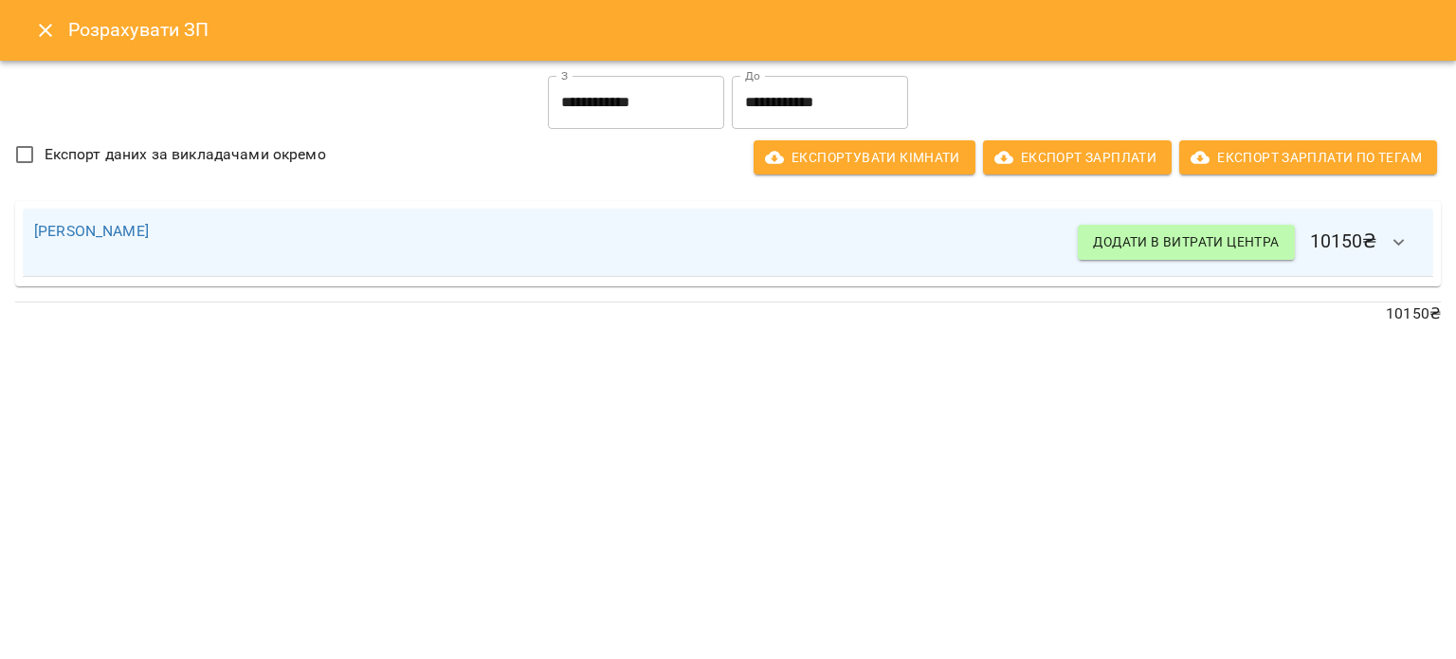 The width and height of the screenshot is (1456, 659). Describe the element at coordinates (1249, 243) in the screenshot. I see `h6: 10150 ₴` at that location.